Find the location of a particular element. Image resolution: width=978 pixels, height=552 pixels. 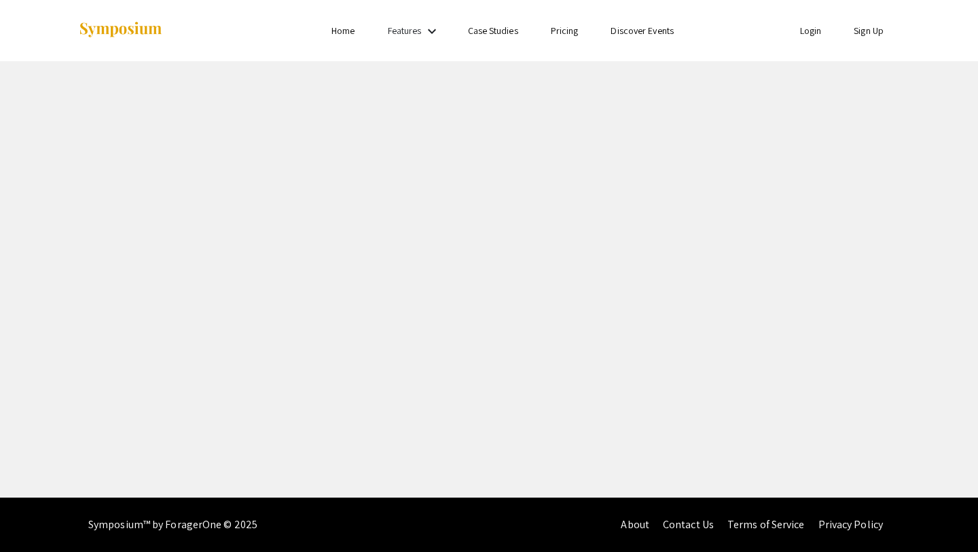

a: Privacy Policy is located at coordinates (850, 524).